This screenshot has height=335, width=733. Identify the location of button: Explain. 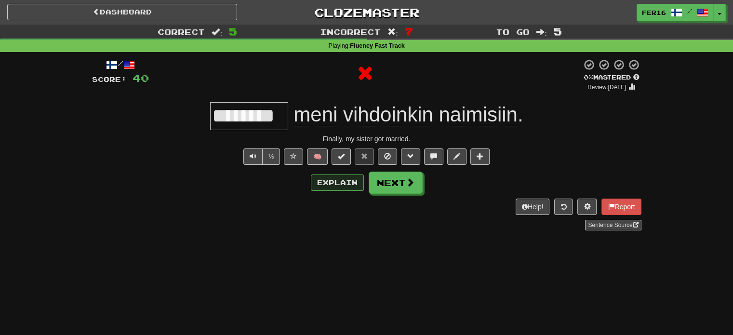
(337, 183).